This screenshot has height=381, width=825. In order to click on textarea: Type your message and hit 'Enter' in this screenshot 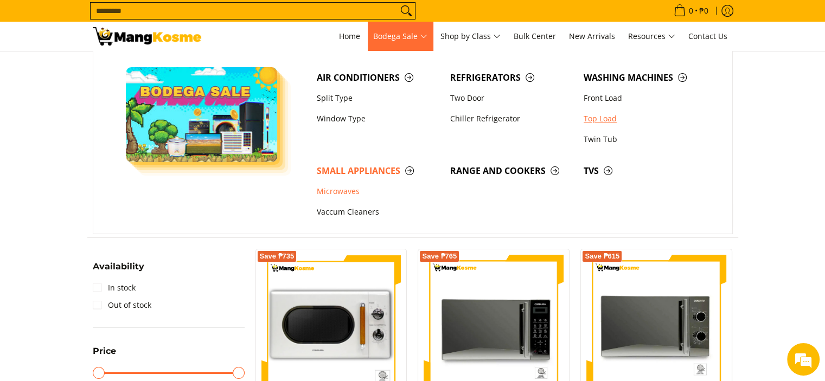, I will do `click(106, 280)`.